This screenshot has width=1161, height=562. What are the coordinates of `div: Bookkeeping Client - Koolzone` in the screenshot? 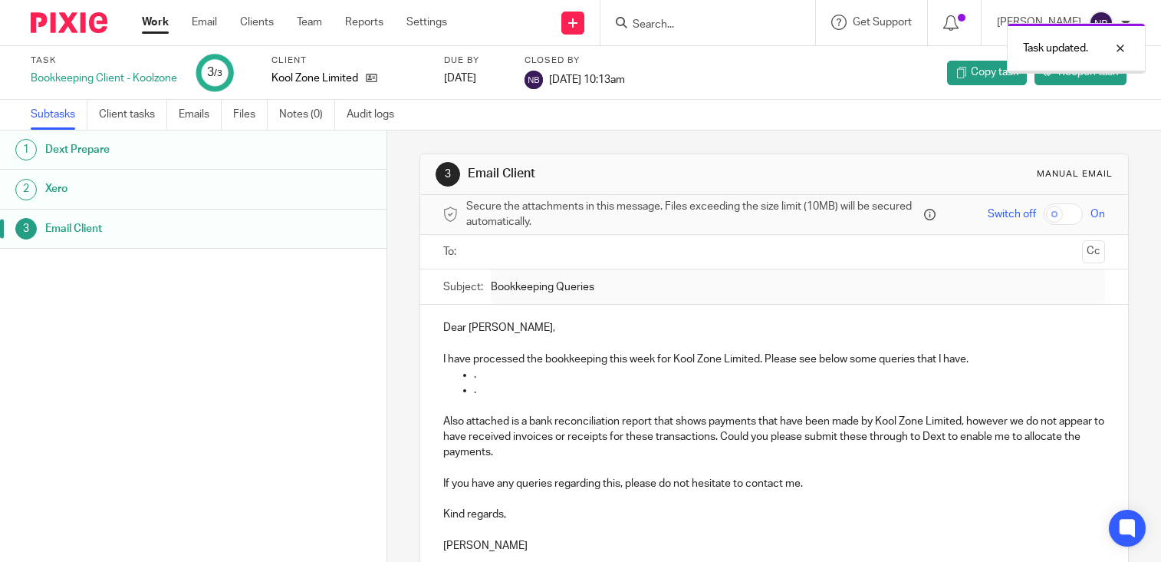 It's located at (104, 78).